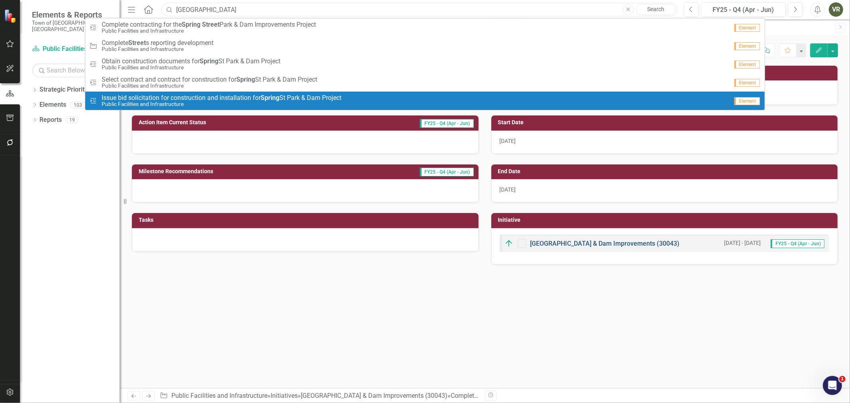 The image size is (850, 403). What do you see at coordinates (209, 25) in the screenshot?
I see `span: Complete contracting for the Park & Dam Improvements Project` at bounding box center [209, 25].